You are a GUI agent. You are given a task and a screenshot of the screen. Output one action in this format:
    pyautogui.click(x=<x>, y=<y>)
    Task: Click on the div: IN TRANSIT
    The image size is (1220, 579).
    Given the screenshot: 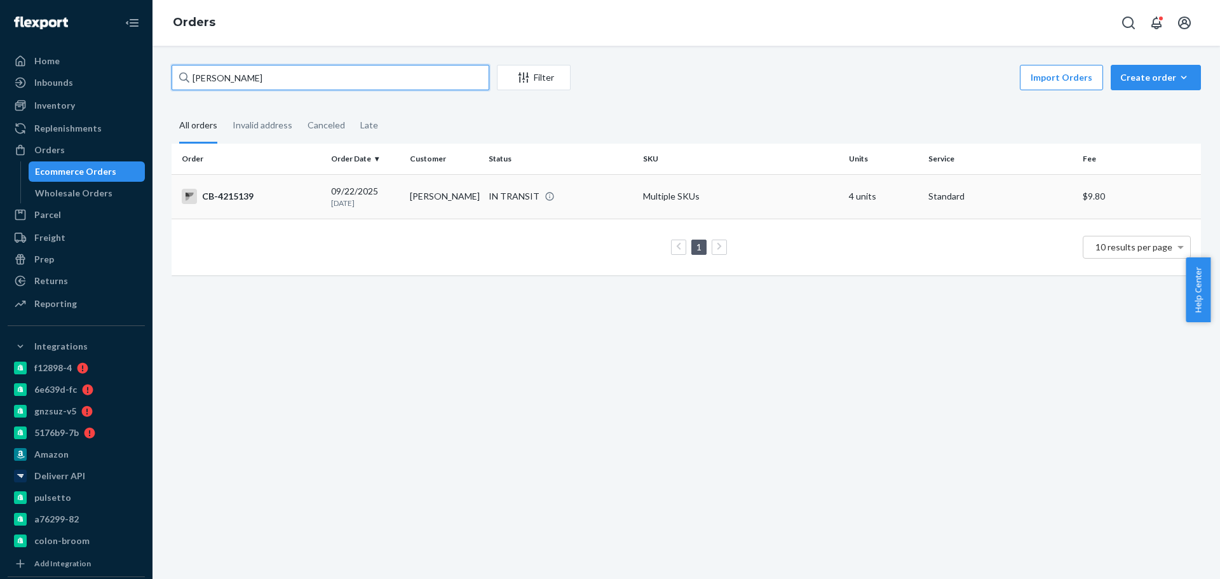 What is the action you would take?
    pyautogui.click(x=514, y=196)
    